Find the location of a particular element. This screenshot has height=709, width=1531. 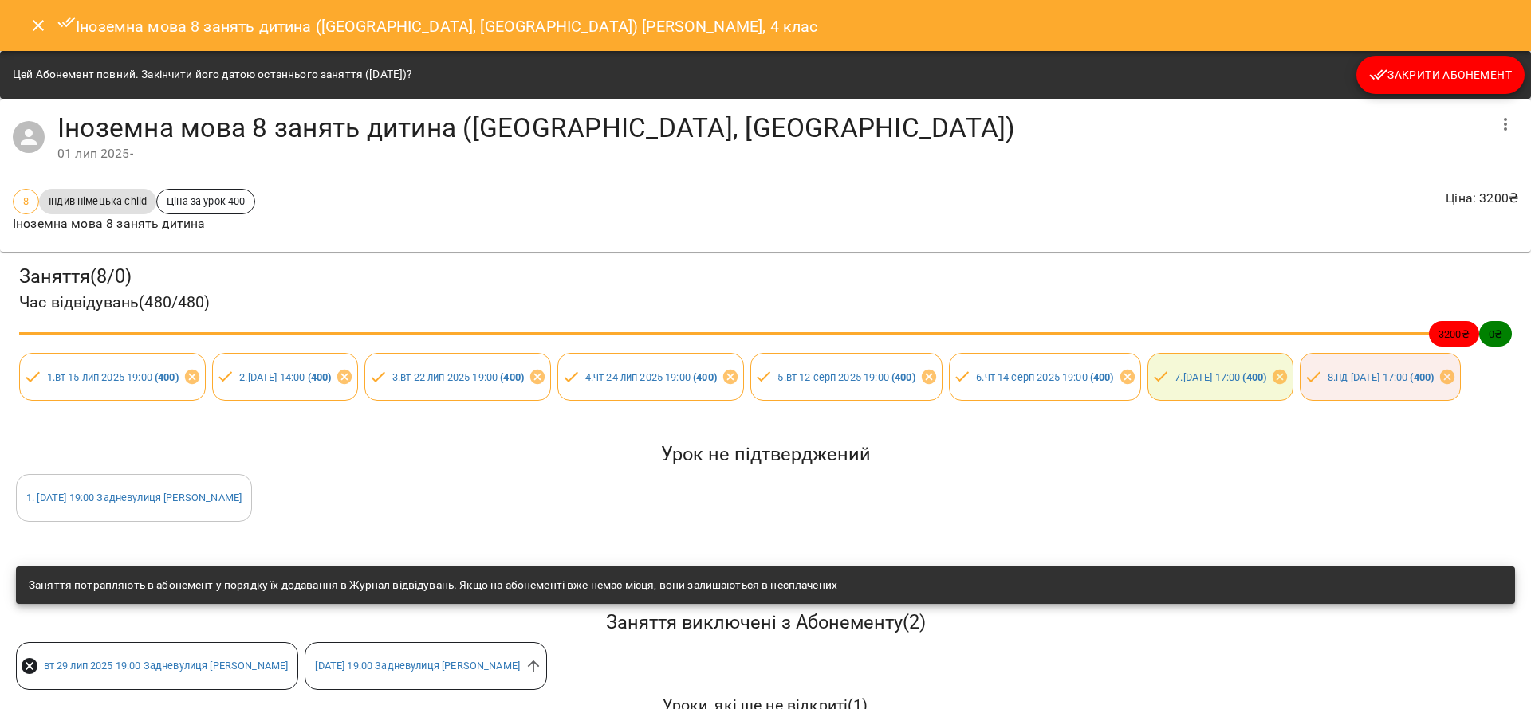

a: 4.чт 24 лип 2025 19:00 (400) is located at coordinates (651, 377).